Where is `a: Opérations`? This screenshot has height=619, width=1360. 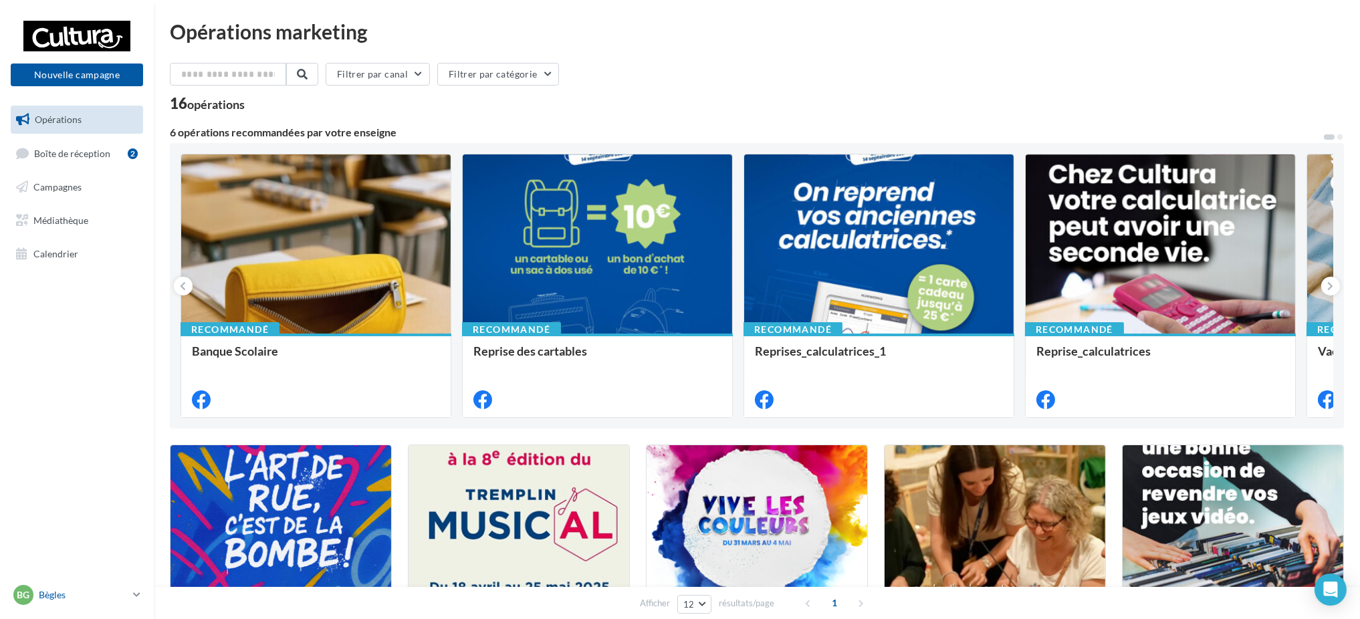 a: Opérations is located at coordinates (77, 120).